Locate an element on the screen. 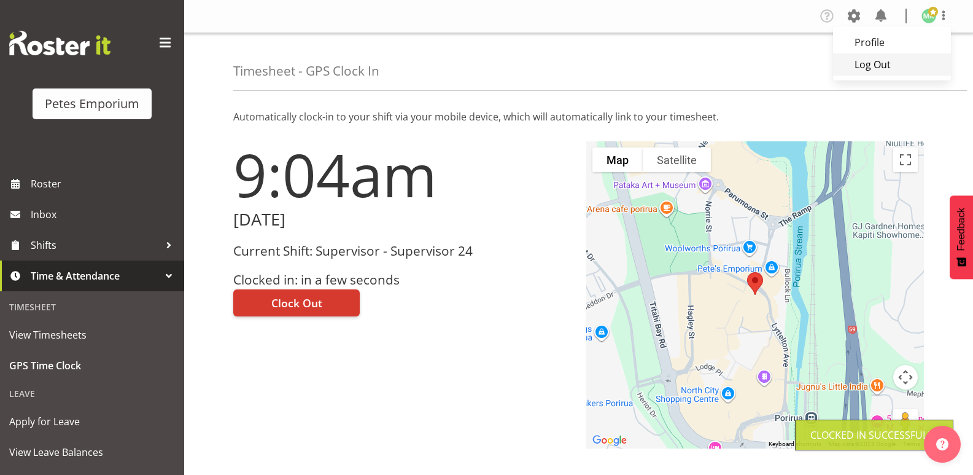 This screenshot has height=475, width=973. a: GPS Time Clock is located at coordinates (92, 365).